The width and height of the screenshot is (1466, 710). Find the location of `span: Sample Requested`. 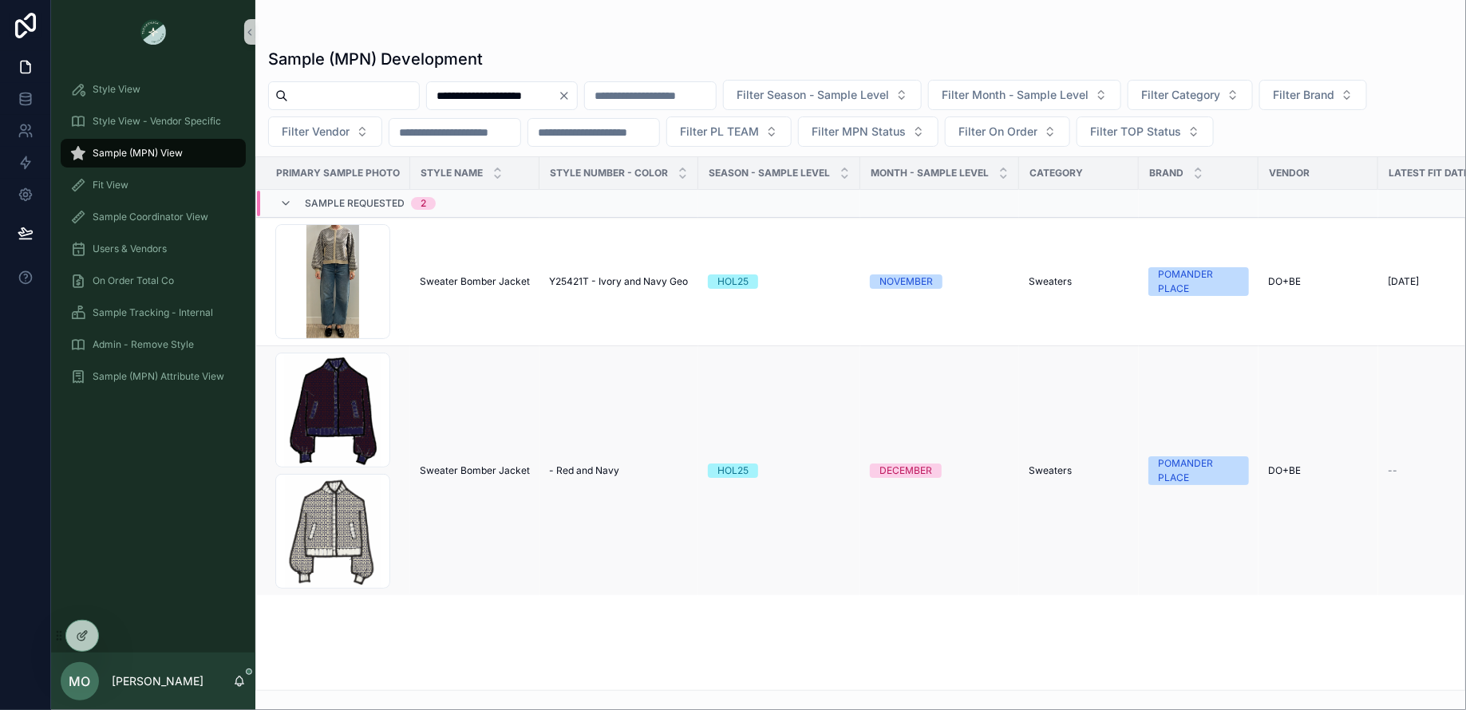

span: Sample Requested is located at coordinates (354, 204).